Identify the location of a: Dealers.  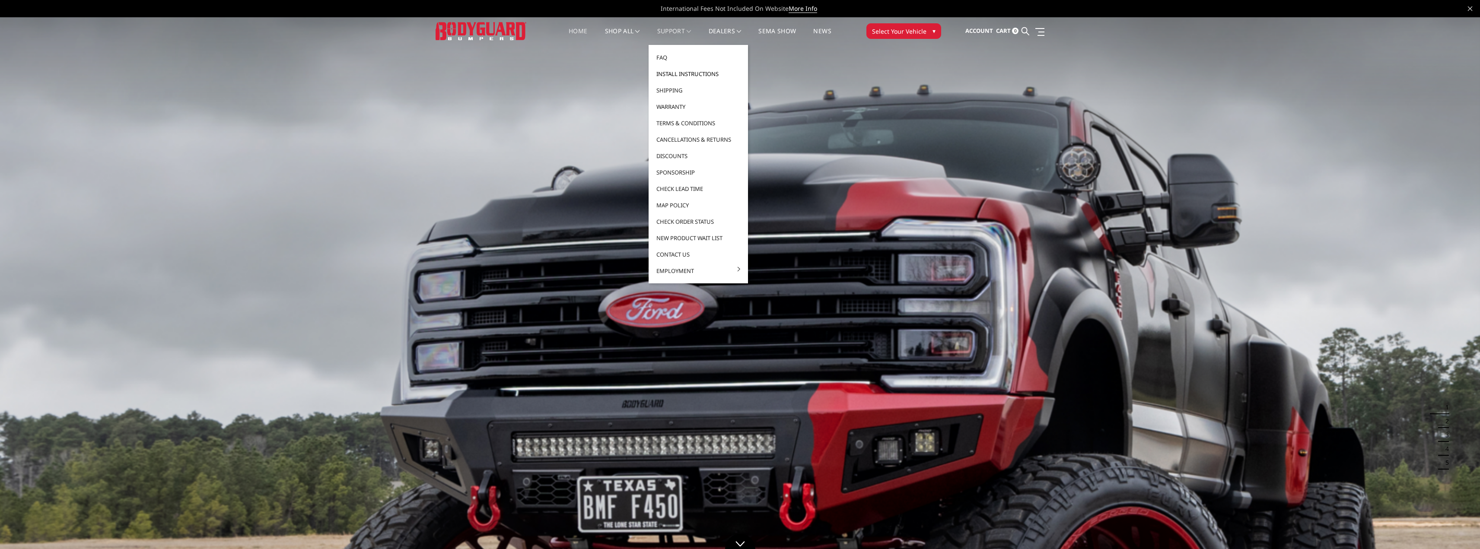
(725, 36).